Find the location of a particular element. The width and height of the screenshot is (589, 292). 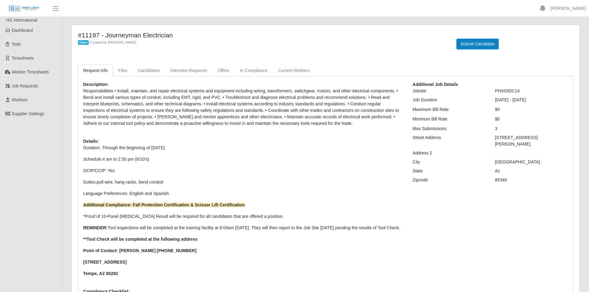

a: Offers is located at coordinates (223, 70).